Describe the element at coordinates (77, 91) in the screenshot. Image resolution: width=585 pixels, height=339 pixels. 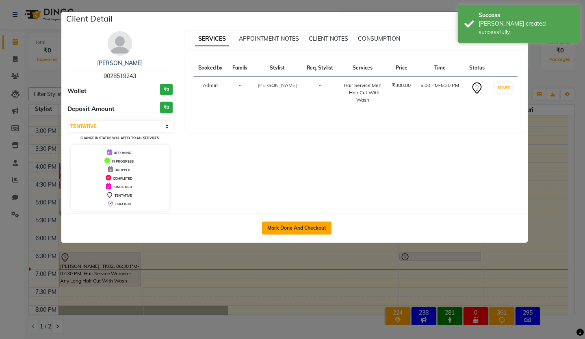
I see `span: Wallet` at that location.